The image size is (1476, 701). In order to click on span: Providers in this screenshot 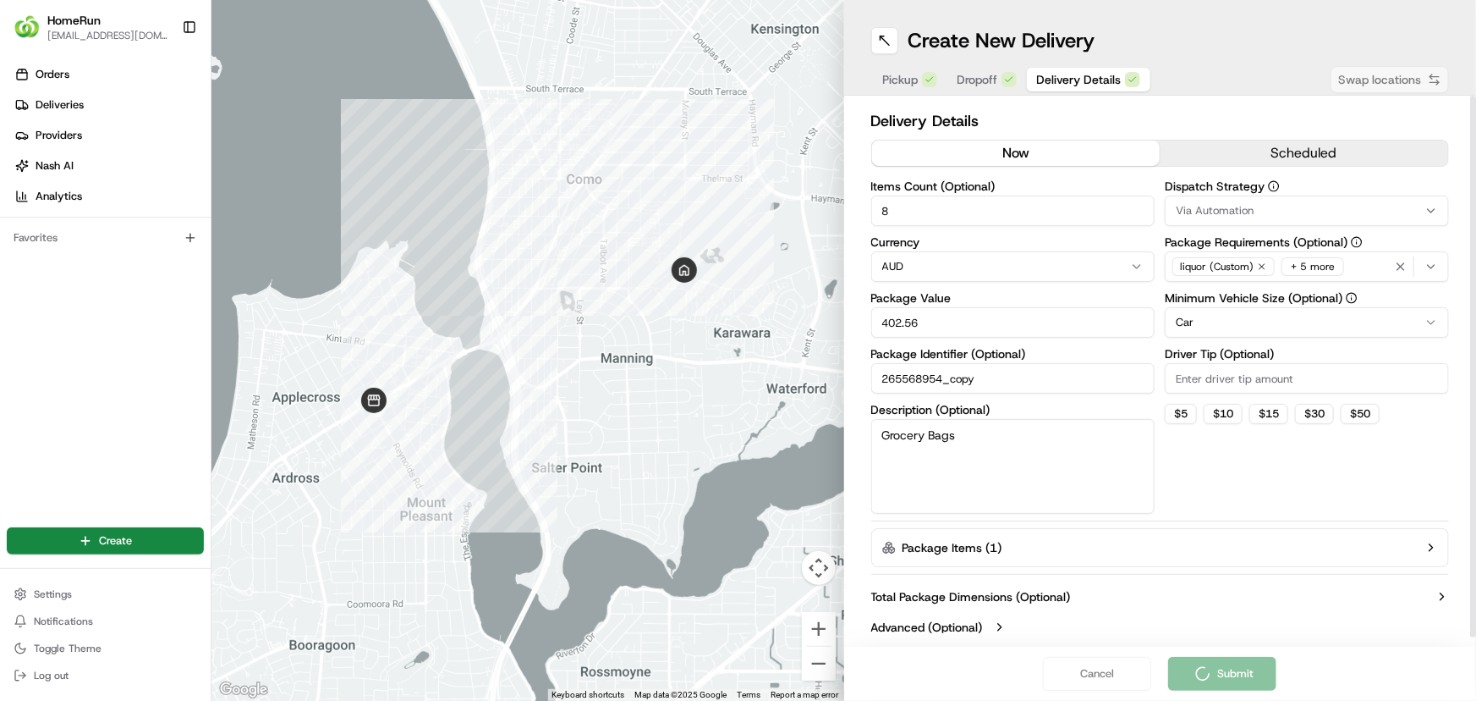, I will do `click(58, 135)`.